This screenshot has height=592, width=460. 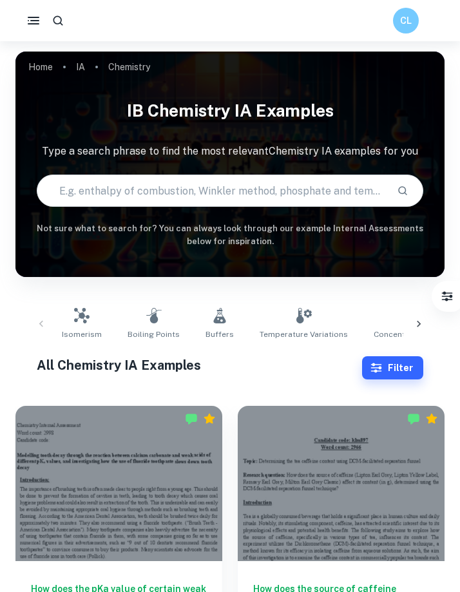 What do you see at coordinates (81, 67) in the screenshot?
I see `a: IA` at bounding box center [81, 67].